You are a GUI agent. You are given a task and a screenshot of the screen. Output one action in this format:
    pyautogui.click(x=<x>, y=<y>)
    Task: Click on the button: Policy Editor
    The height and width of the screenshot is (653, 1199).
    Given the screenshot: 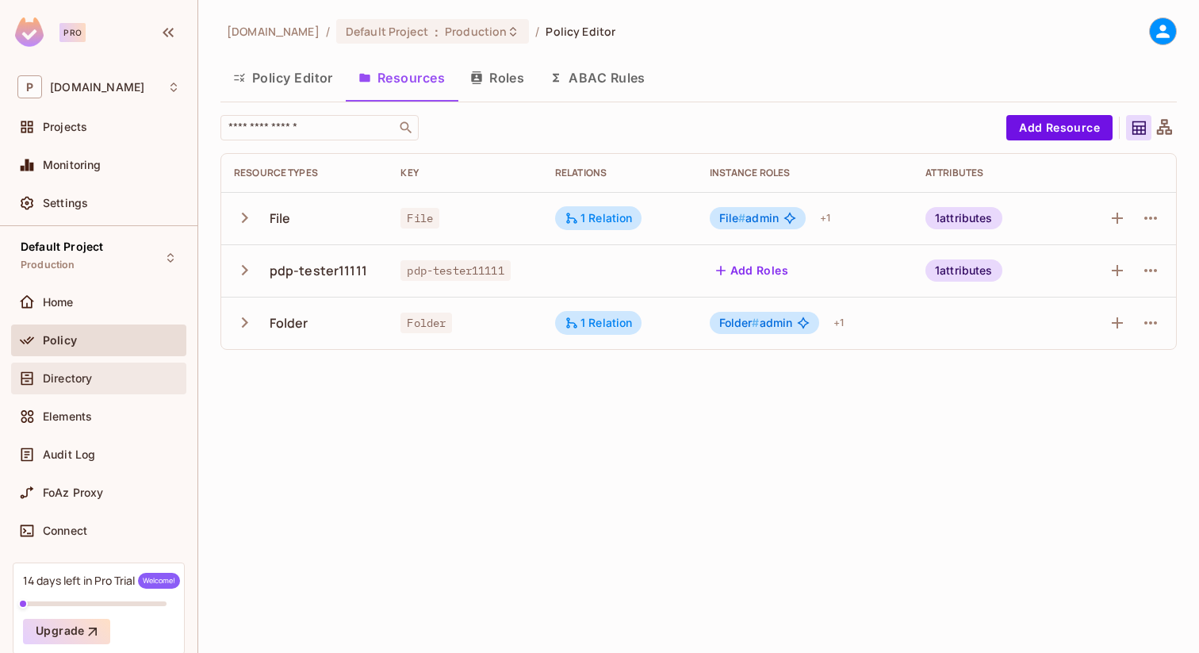 What is the action you would take?
    pyautogui.click(x=283, y=78)
    